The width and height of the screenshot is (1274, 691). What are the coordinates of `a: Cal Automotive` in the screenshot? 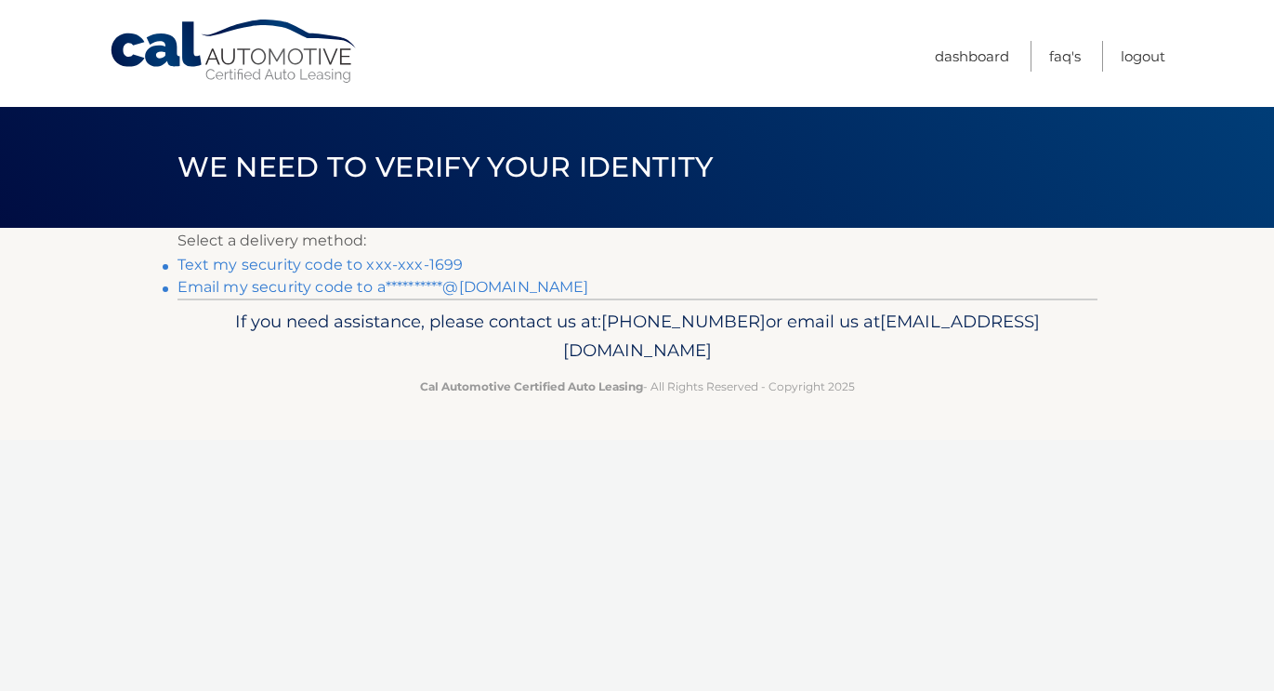 It's located at (234, 51).